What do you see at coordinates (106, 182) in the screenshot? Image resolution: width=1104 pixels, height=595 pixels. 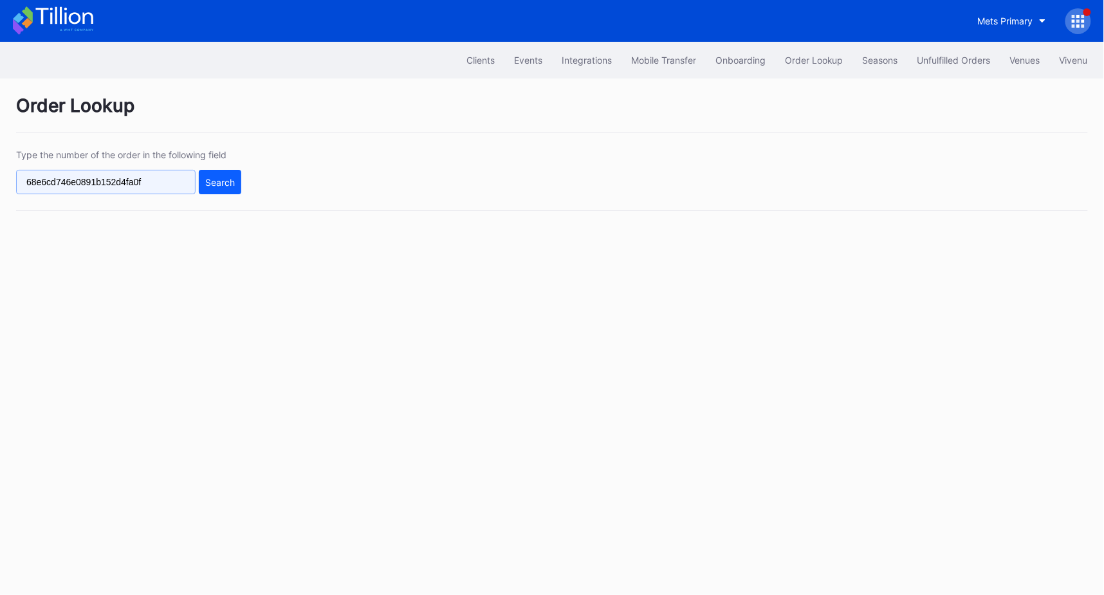 I see `input: GT59662` at bounding box center [106, 182].